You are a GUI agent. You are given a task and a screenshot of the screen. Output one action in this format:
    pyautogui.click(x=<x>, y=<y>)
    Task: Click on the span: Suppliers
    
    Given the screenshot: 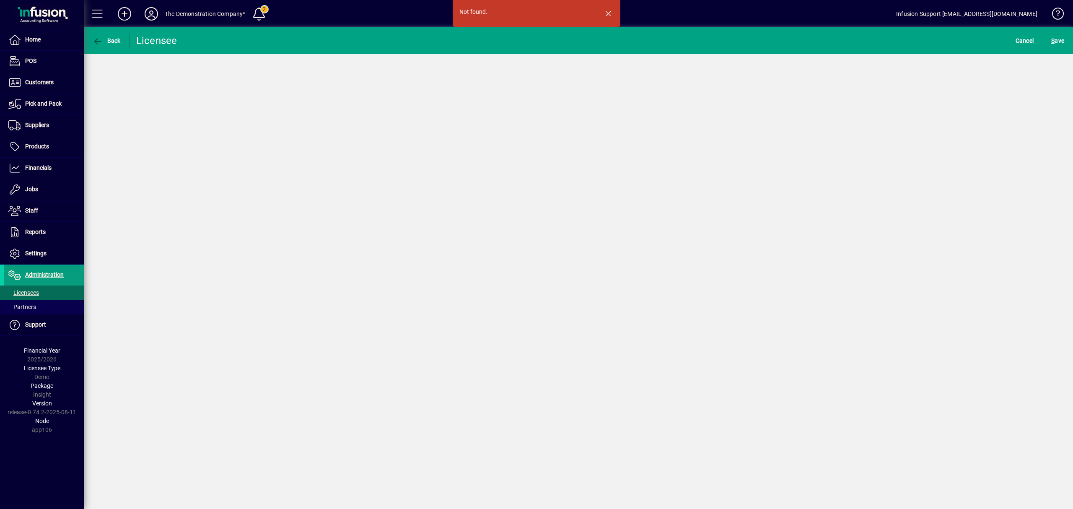 What is the action you would take?
    pyautogui.click(x=37, y=125)
    